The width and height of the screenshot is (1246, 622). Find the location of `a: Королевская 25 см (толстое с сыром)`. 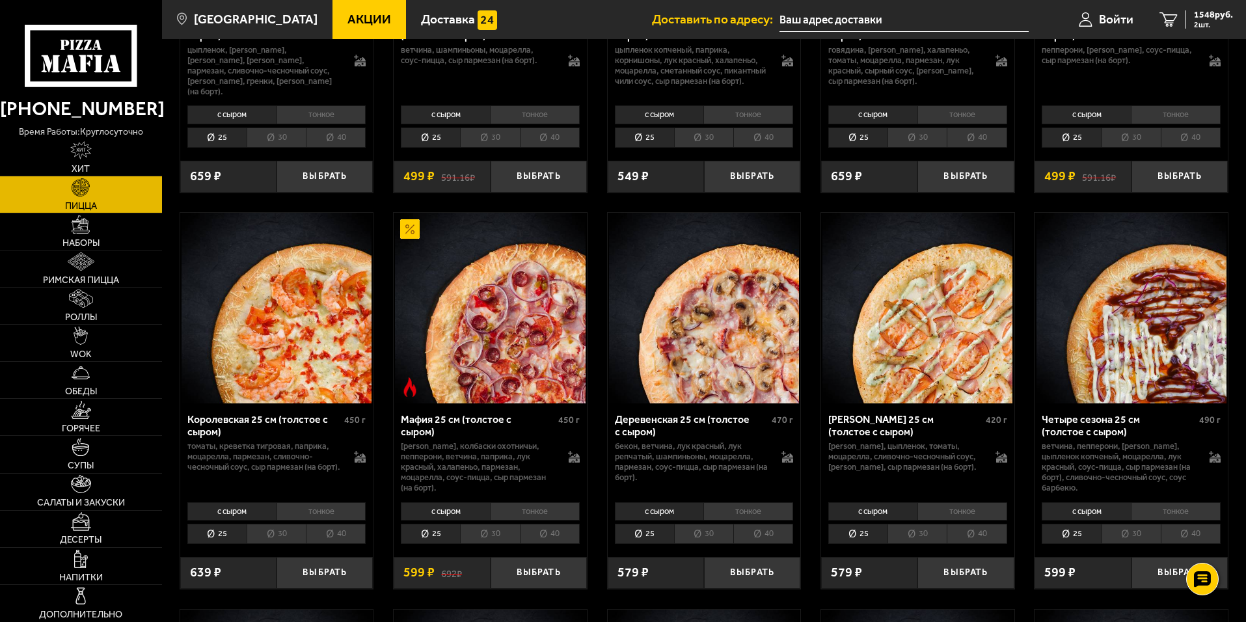

a: Королевская 25 см (толстое с сыром) is located at coordinates (276, 308).